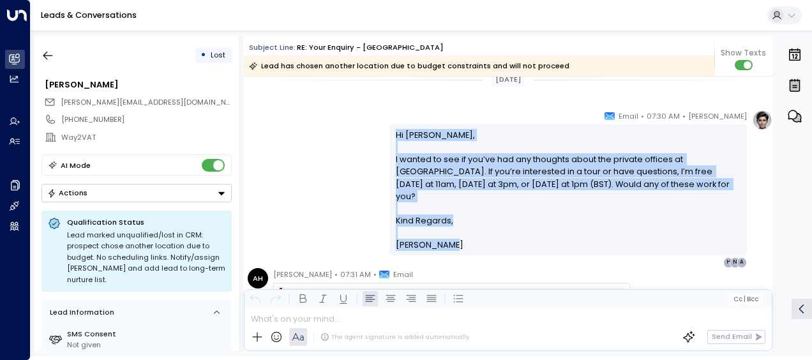  Describe the element at coordinates (146, 102) in the screenshot. I see `span: andrew@way2vat.com` at that location.